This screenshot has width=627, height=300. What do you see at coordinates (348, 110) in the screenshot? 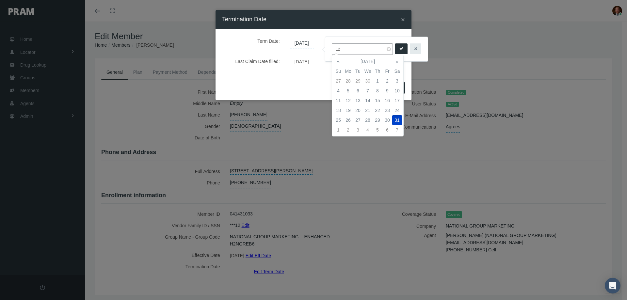
I see `td: 19` at bounding box center [348, 110].